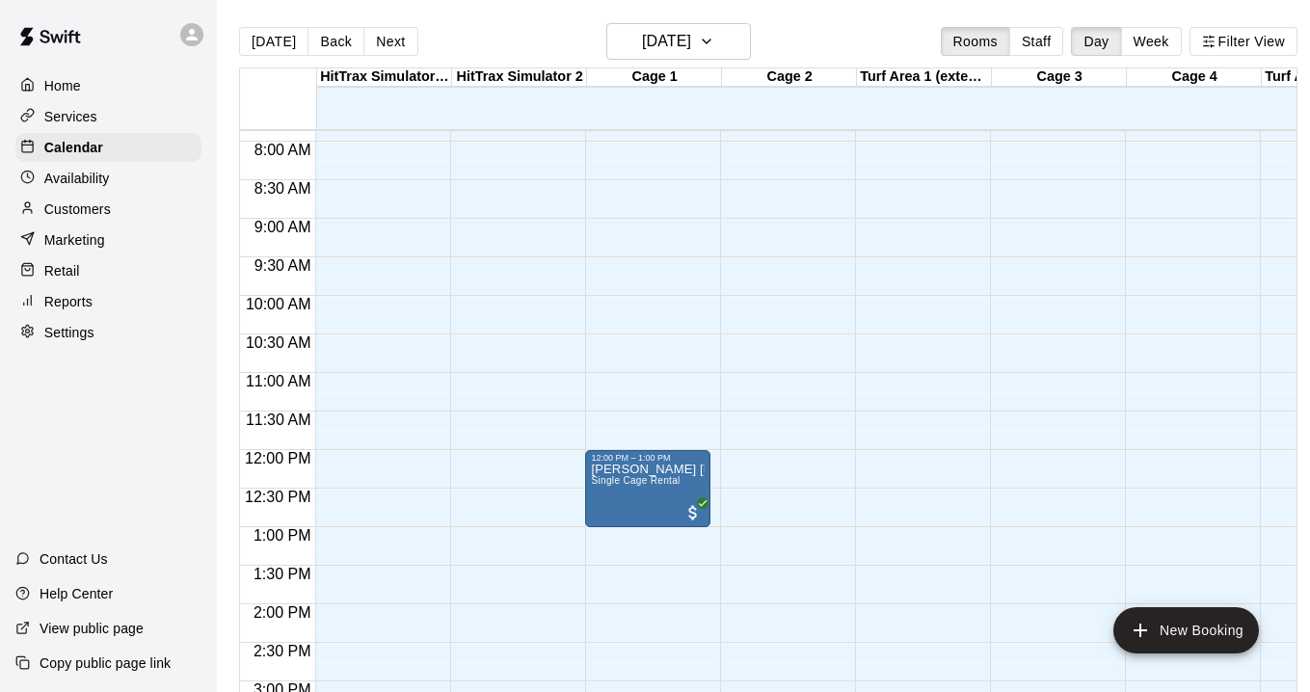 The height and width of the screenshot is (692, 1310). Describe the element at coordinates (108, 209) in the screenshot. I see `div: Customers` at that location.